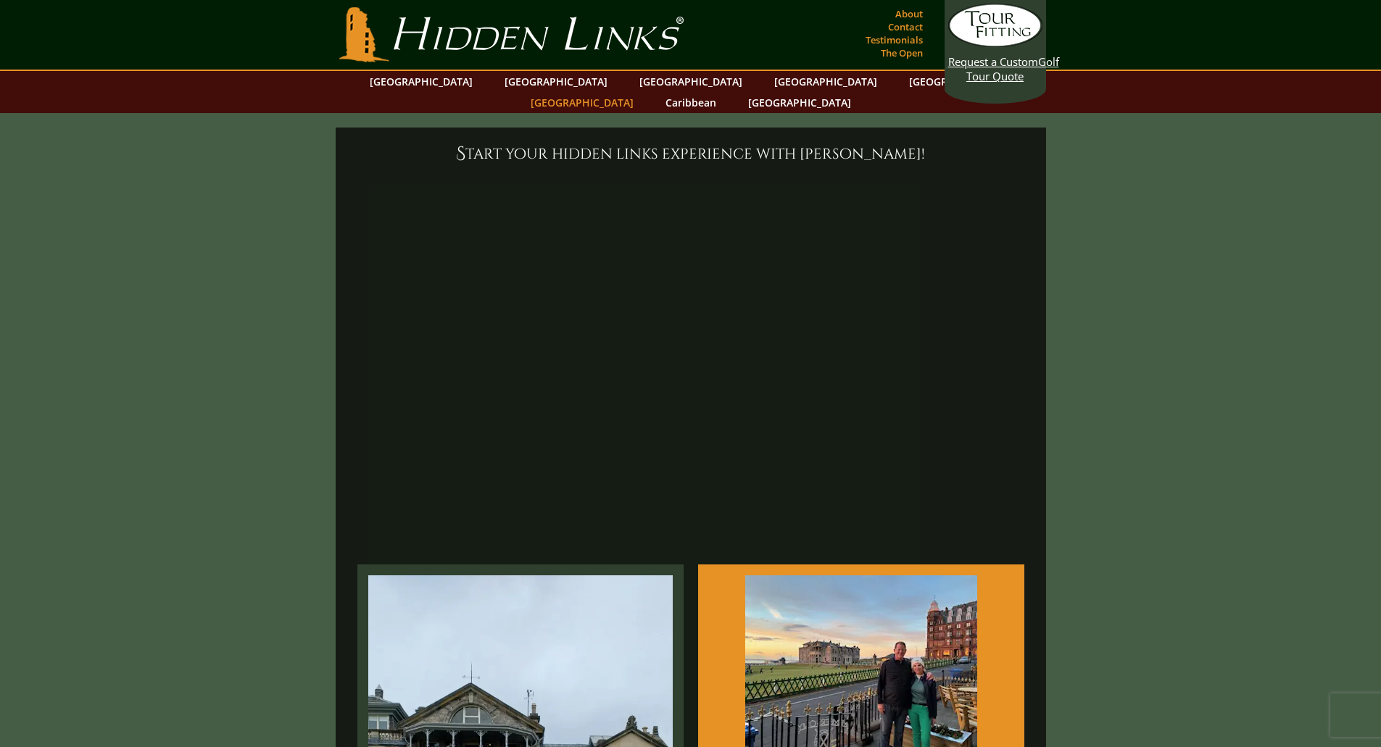 Image resolution: width=1381 pixels, height=747 pixels. I want to click on a: About, so click(909, 14).